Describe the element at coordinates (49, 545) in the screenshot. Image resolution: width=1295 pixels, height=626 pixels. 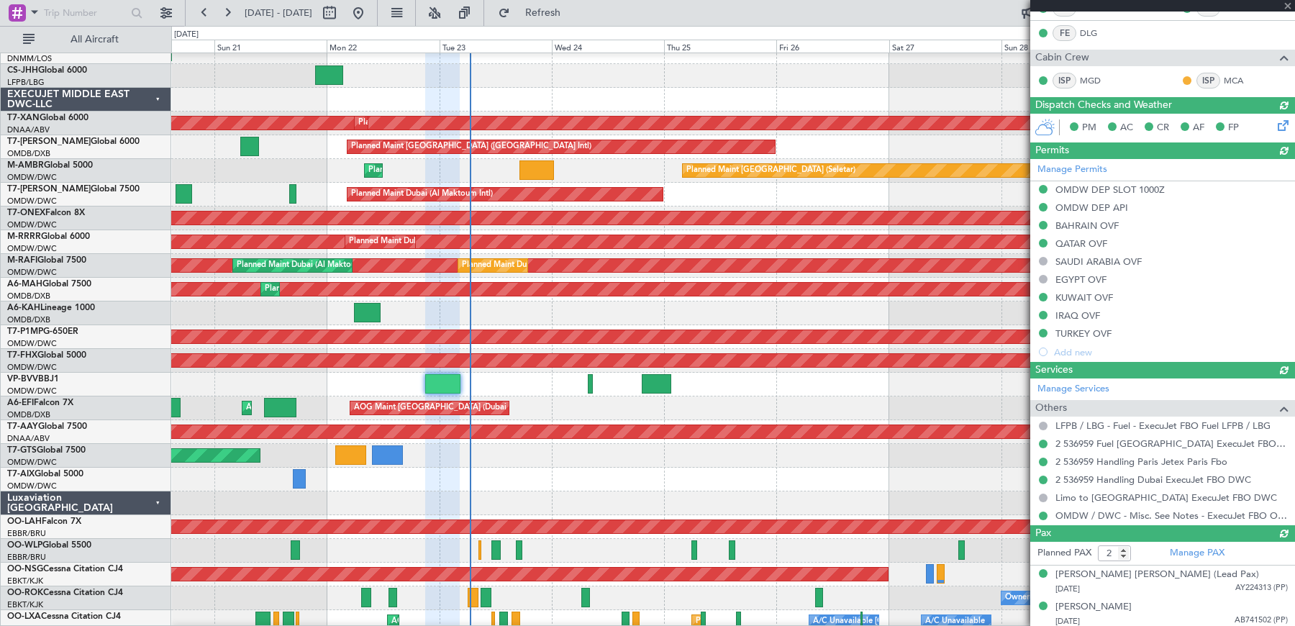
I see `a: OO-WLPGlobal 5500` at that location.